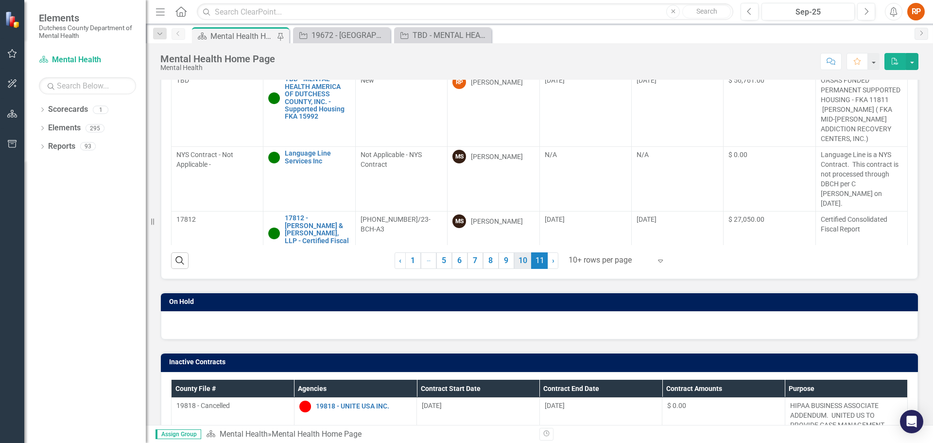 Image resolution: width=933 pixels, height=443 pixels. Describe the element at coordinates (706, 11) in the screenshot. I see `span: Search` at that location.